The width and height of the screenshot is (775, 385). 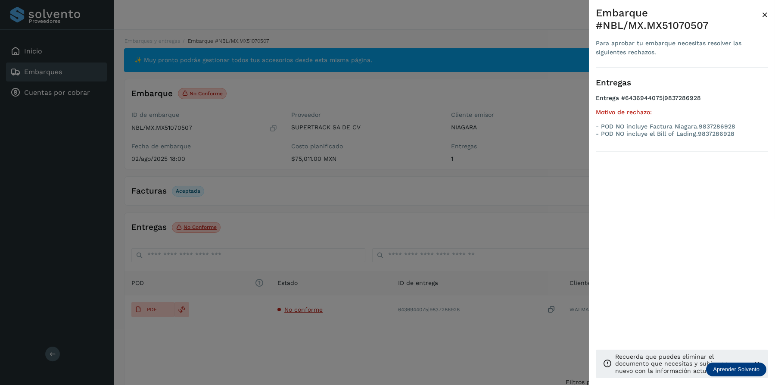 What do you see at coordinates (682, 134) in the screenshot?
I see `p: - POD NO incluye el Bill of Lading.9837286928` at bounding box center [682, 134].